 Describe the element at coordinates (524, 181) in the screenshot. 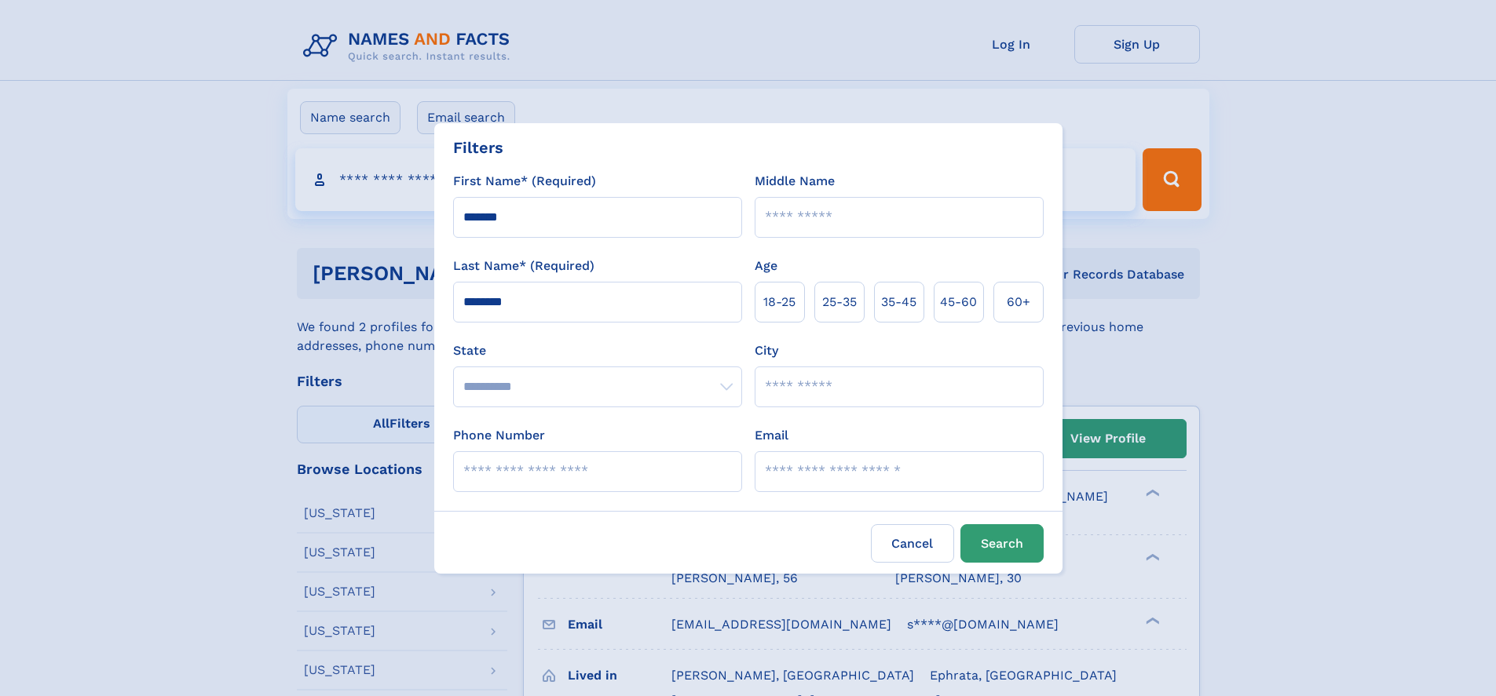

I see `label: First Name* (Required)` at that location.